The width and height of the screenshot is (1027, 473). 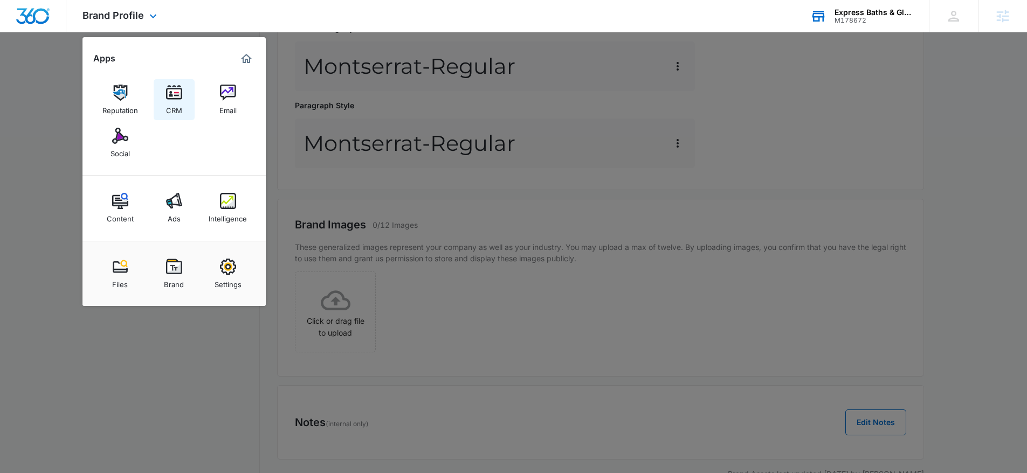 I want to click on span: Brand Profile, so click(x=113, y=15).